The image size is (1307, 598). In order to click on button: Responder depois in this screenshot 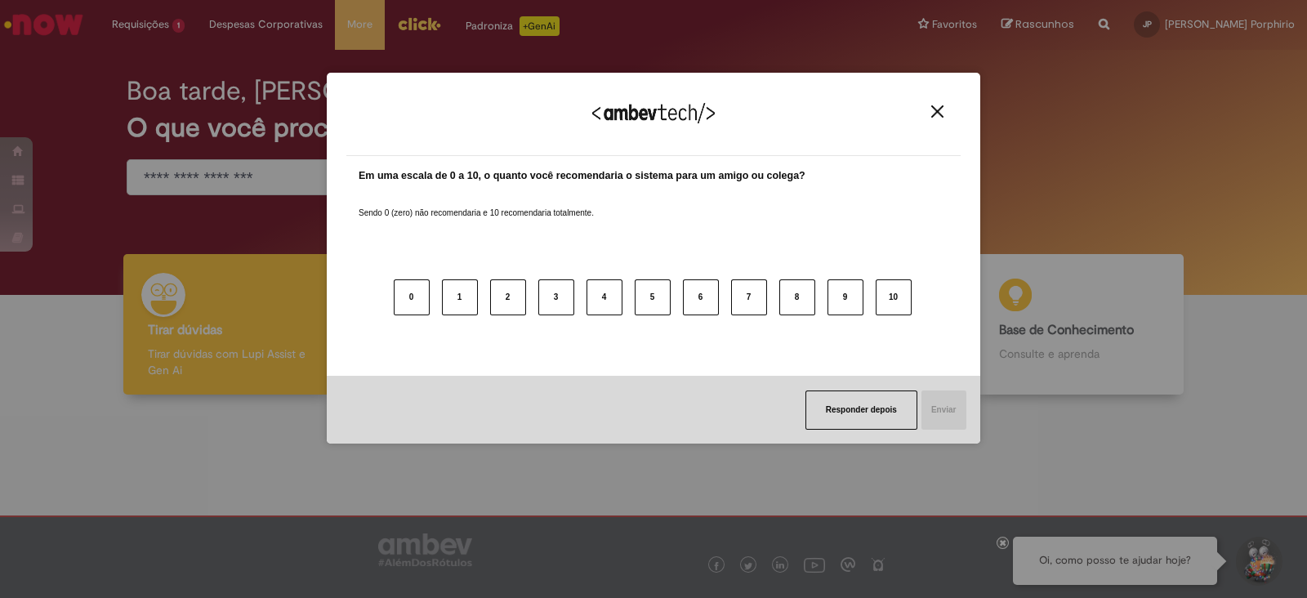, I will do `click(861, 410)`.